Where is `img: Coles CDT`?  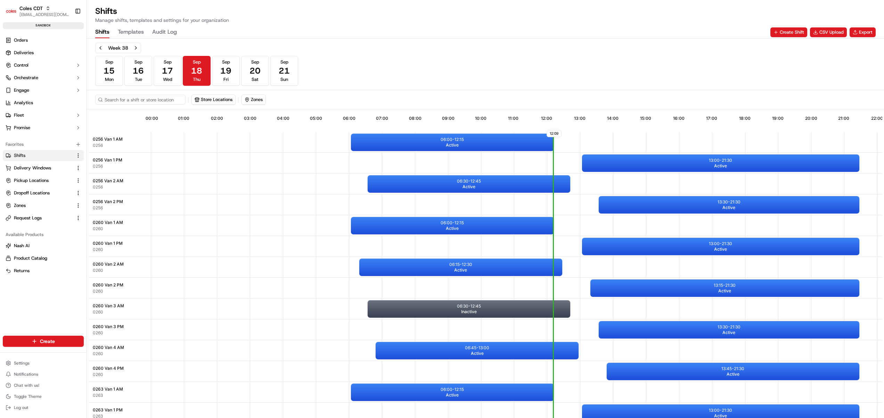
img: Coles CDT is located at coordinates (11, 11).